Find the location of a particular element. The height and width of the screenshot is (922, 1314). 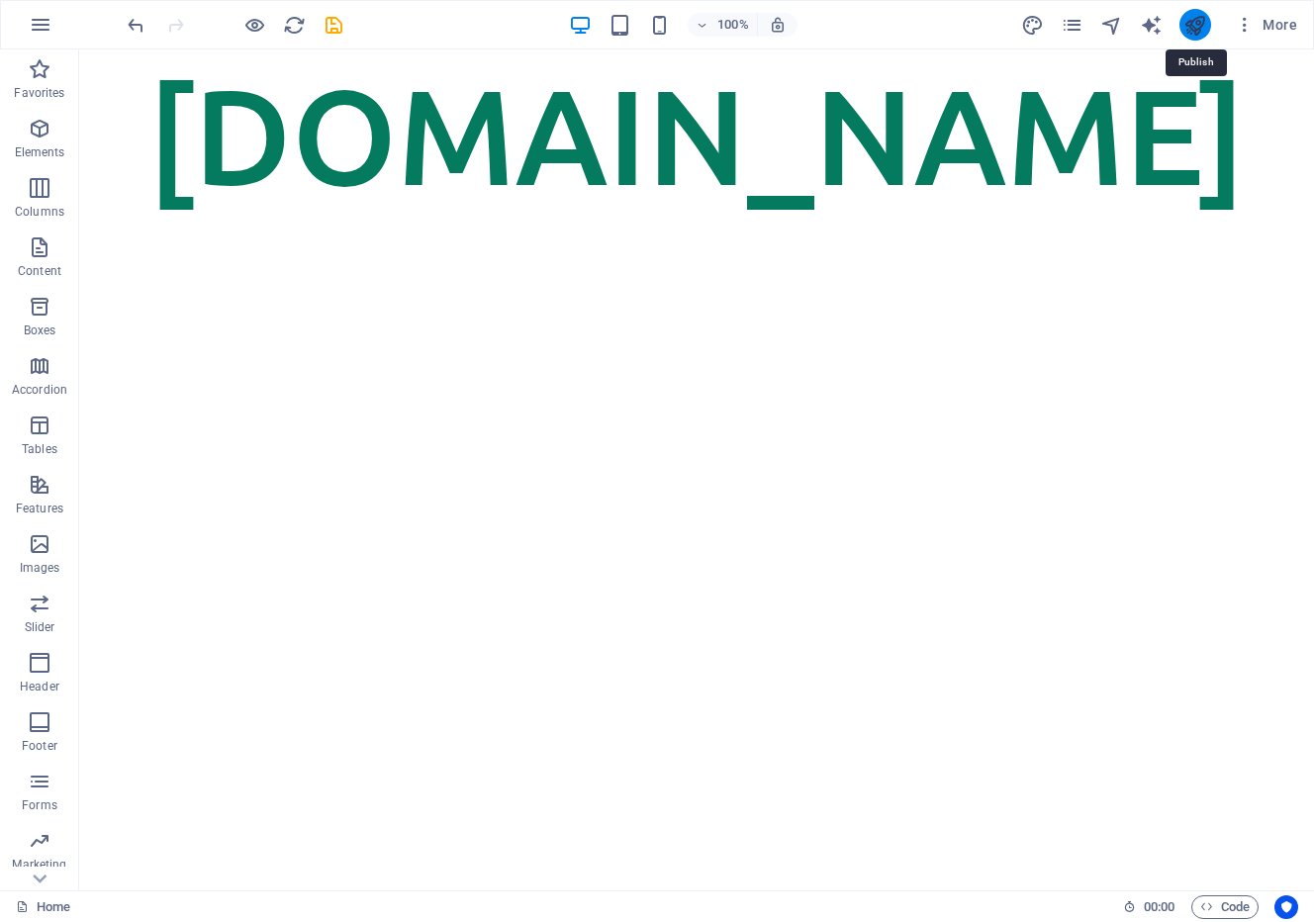

p: Boxes is located at coordinates (40, 330).